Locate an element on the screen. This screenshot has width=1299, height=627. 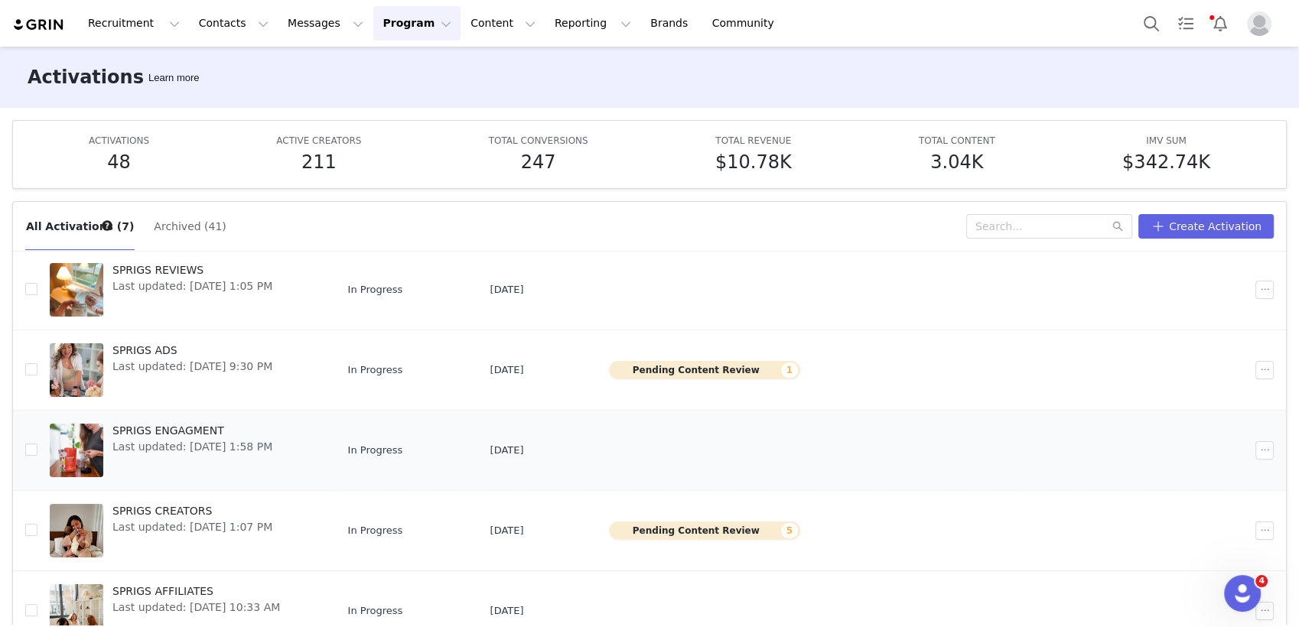
button: Program is located at coordinates (417, 23).